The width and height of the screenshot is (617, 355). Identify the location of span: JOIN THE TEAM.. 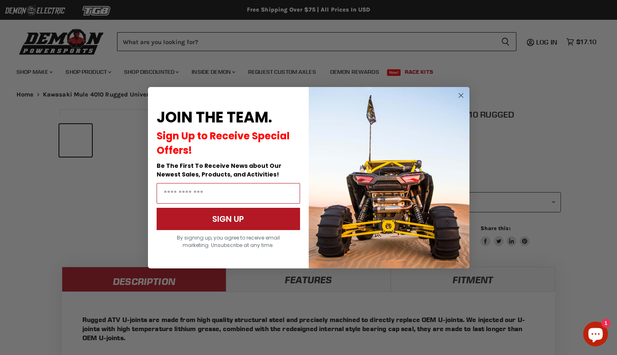
(214, 117).